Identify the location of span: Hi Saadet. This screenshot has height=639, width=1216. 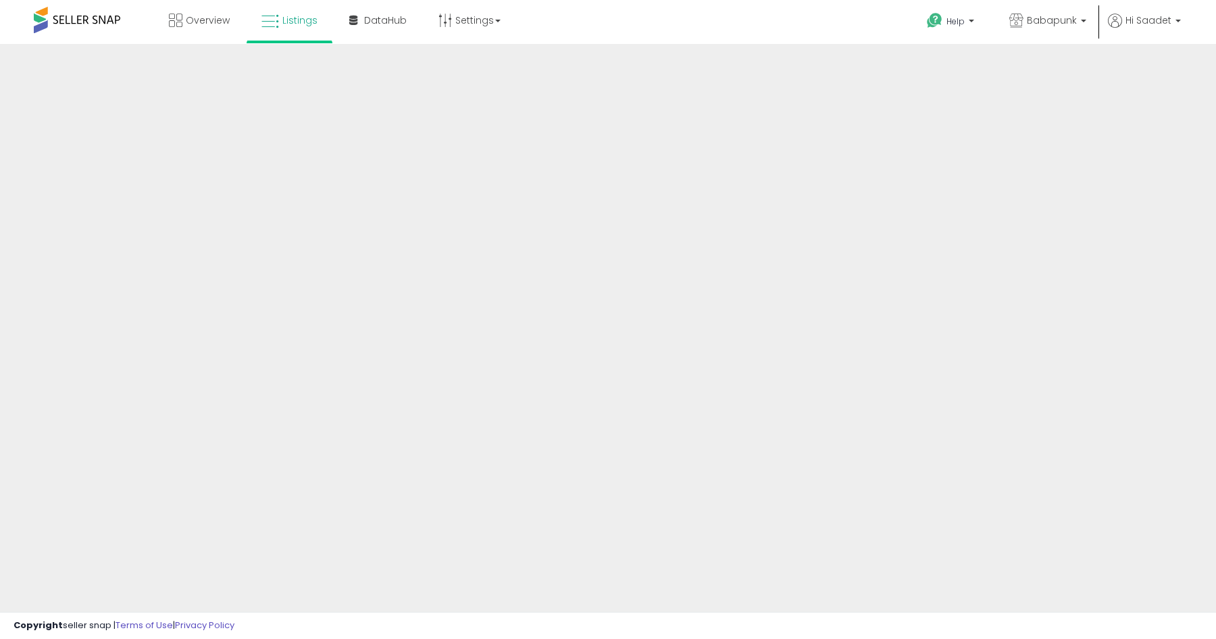
(1149, 20).